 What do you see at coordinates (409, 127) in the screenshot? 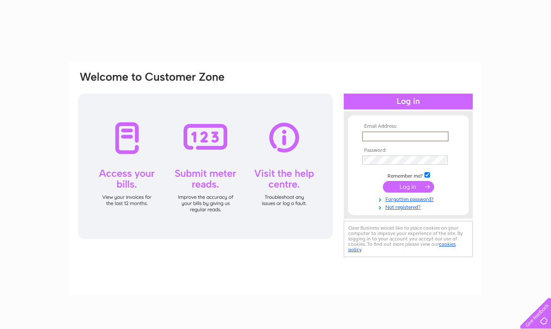
I see `th: Email Address:` at bounding box center [409, 127].